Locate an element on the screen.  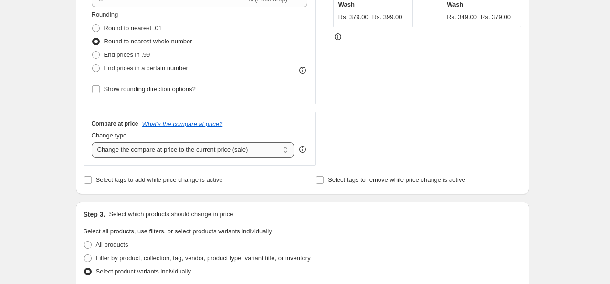
span: Select all products, use filters, or select products variants individually is located at coordinates (178, 231).